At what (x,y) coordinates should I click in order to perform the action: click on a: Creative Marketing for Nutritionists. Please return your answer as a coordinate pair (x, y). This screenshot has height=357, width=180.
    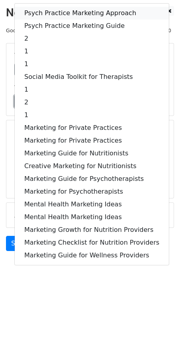
    Looking at the image, I should click on (92, 166).